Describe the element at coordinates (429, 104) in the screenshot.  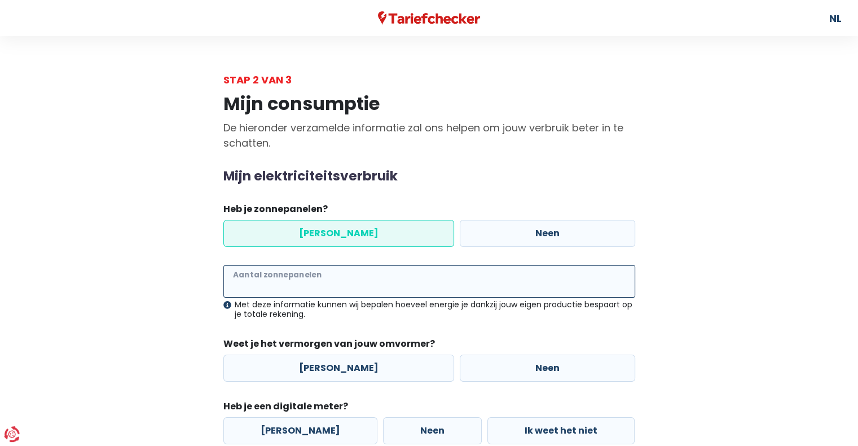
I see `h1: Mijn consumptie` at that location.